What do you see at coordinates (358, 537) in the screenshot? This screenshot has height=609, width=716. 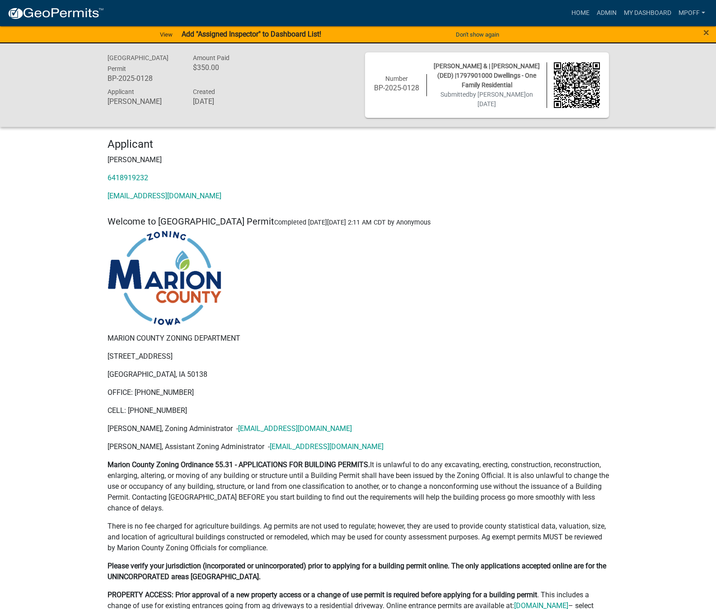 I see `p: There is no fee charged for agriculture buildings. Ag permits are not used to regulate; however, ...` at bounding box center [358, 537].